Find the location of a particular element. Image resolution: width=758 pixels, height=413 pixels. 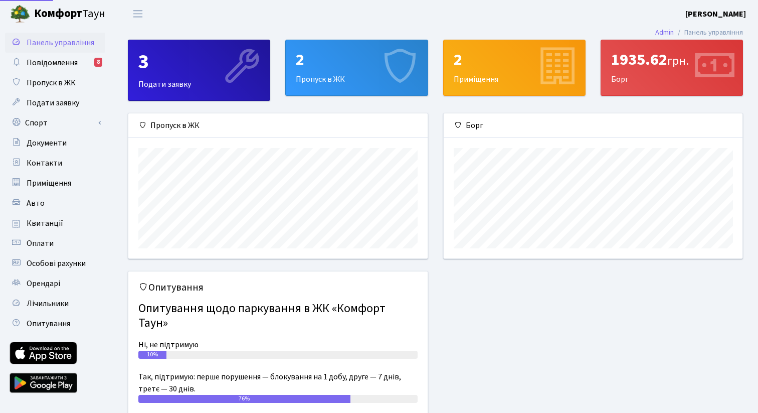

a: Документи is located at coordinates (55, 143).